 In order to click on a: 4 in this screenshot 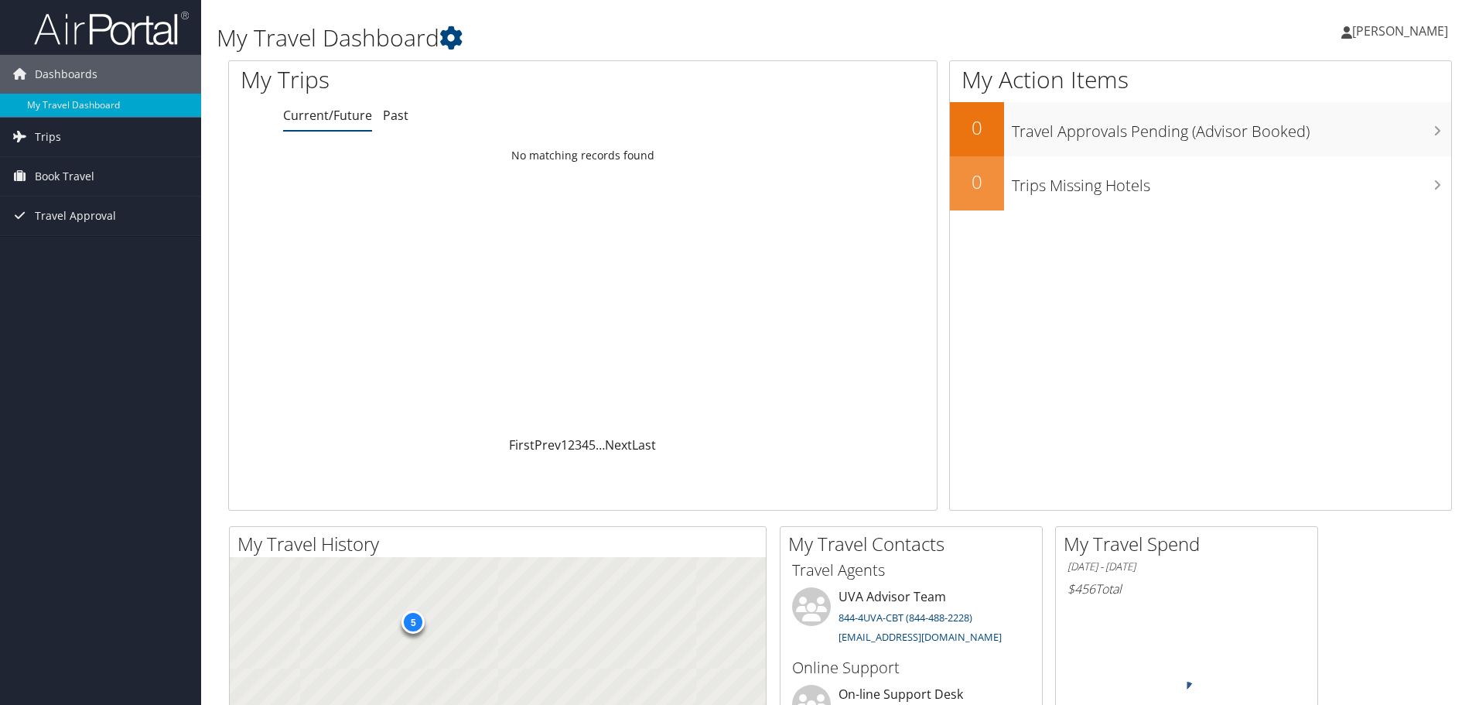, I will do `click(585, 445)`.